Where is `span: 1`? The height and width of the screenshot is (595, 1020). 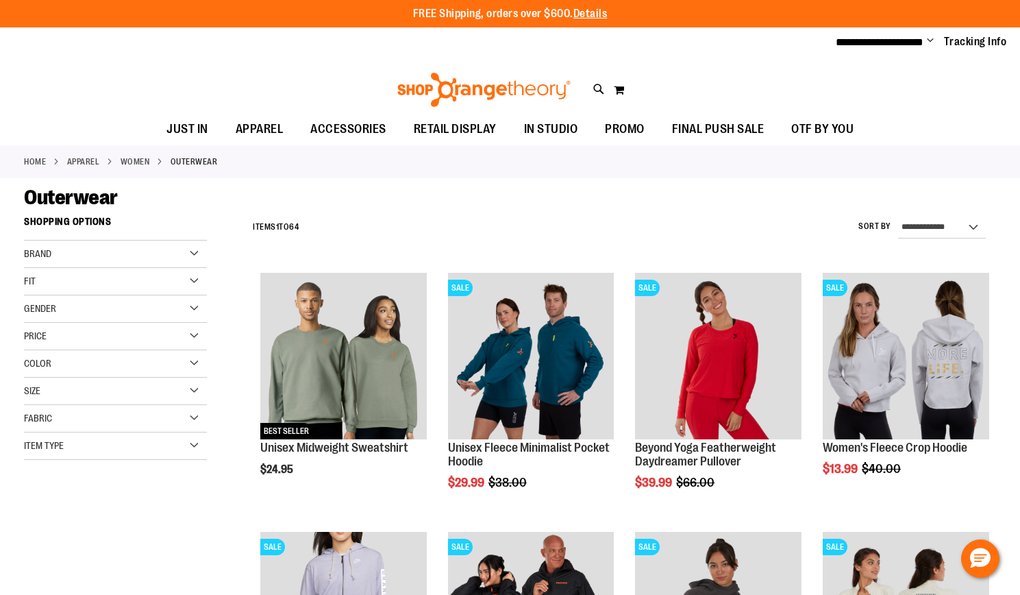
span: 1 is located at coordinates (277, 227).